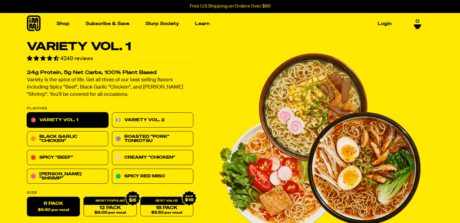 The height and width of the screenshot is (223, 460). Describe the element at coordinates (152, 158) in the screenshot. I see `a: Creamy "Chicken"` at that location.